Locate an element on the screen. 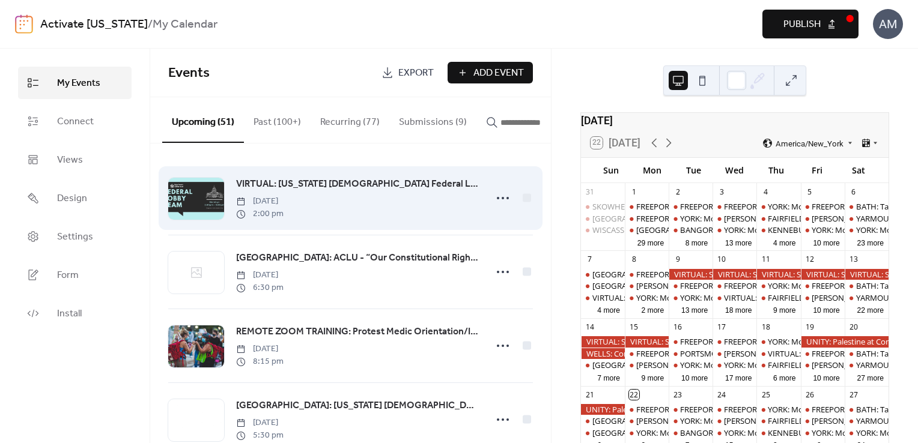  div: PORTLAND: DEERING CENTER Porchfest is located at coordinates (602, 286).